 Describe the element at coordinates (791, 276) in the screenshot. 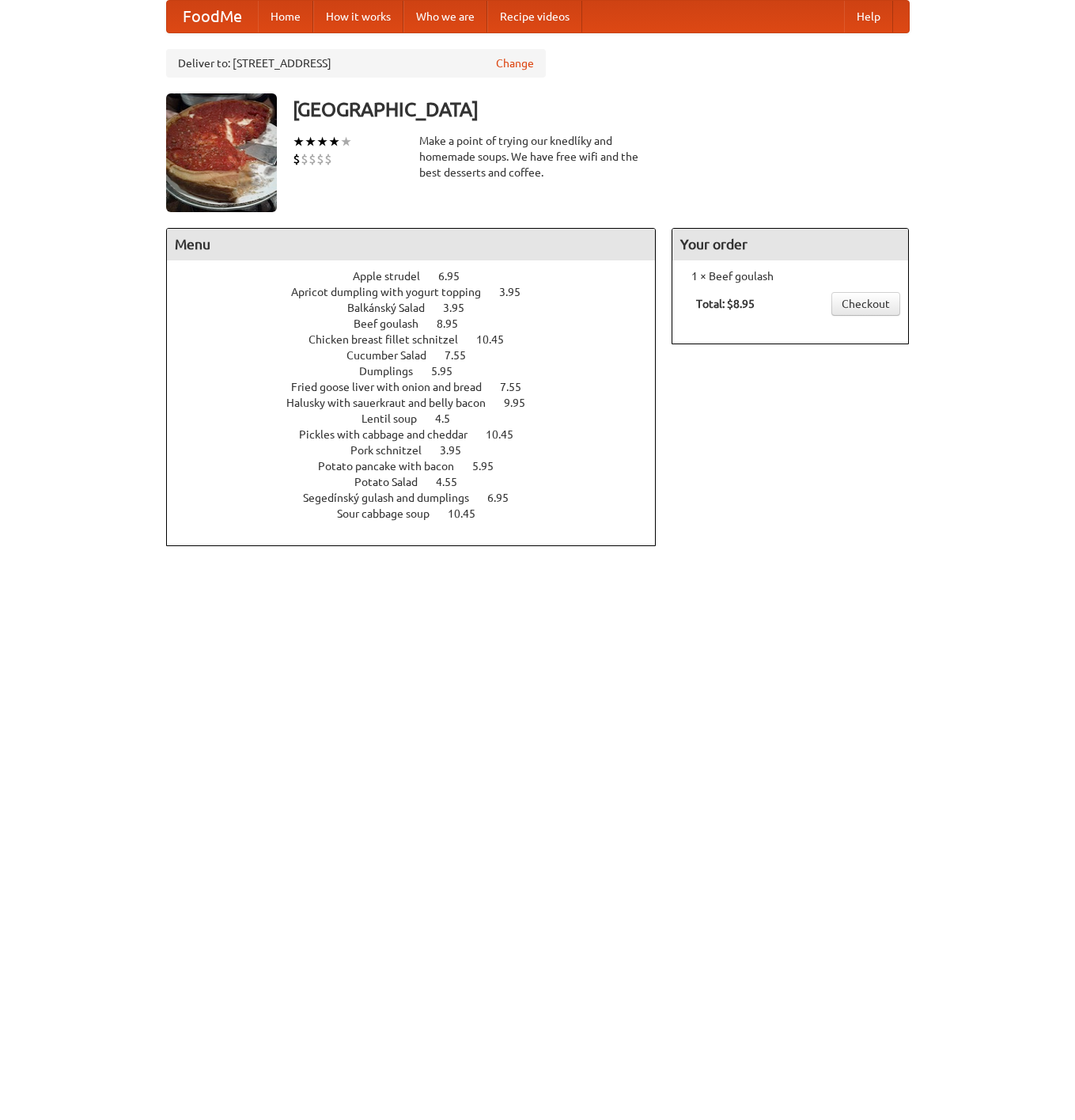

I see `li: 1 × Beef goulash` at that location.